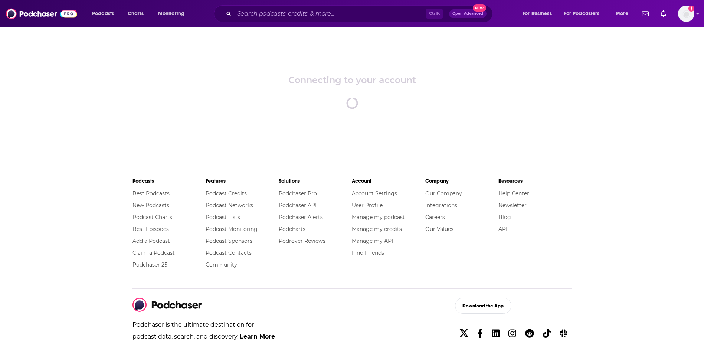 The image size is (704, 343). Describe the element at coordinates (229, 241) in the screenshot. I see `a: Podcast Sponsors` at that location.